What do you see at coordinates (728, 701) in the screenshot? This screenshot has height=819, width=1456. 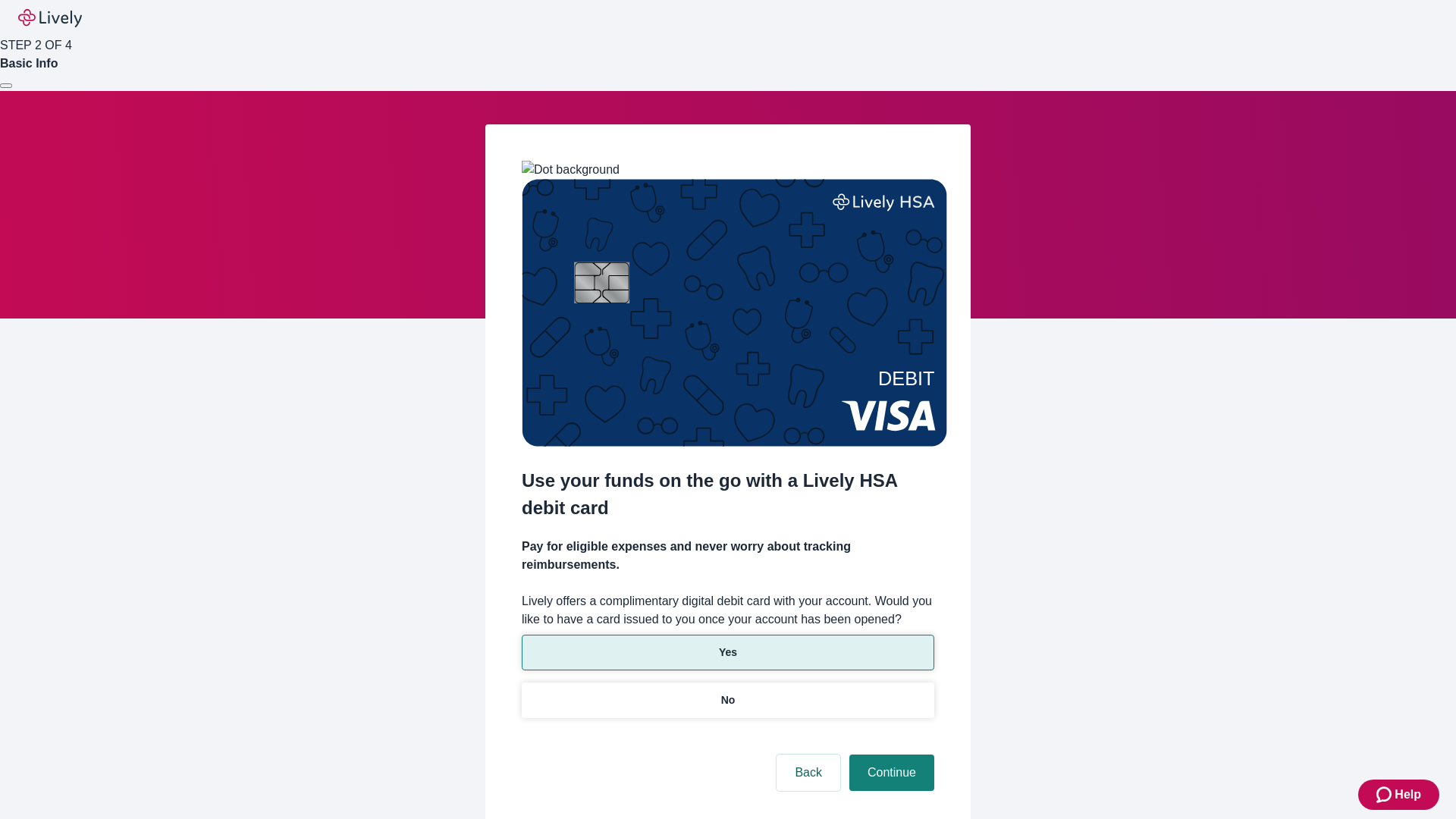 I see `button: No` at bounding box center [728, 701].